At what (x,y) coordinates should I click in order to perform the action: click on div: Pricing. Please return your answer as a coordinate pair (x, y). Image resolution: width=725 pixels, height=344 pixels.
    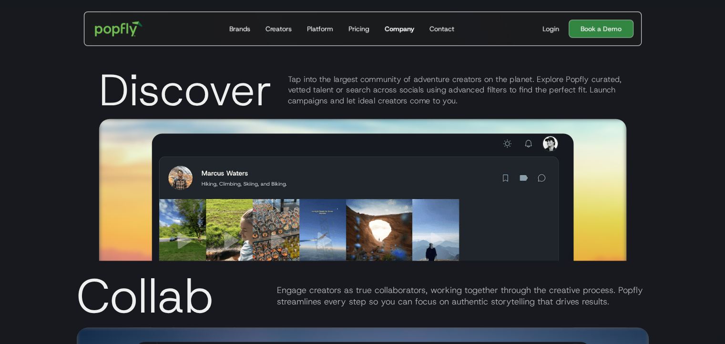
    Looking at the image, I should click on (359, 29).